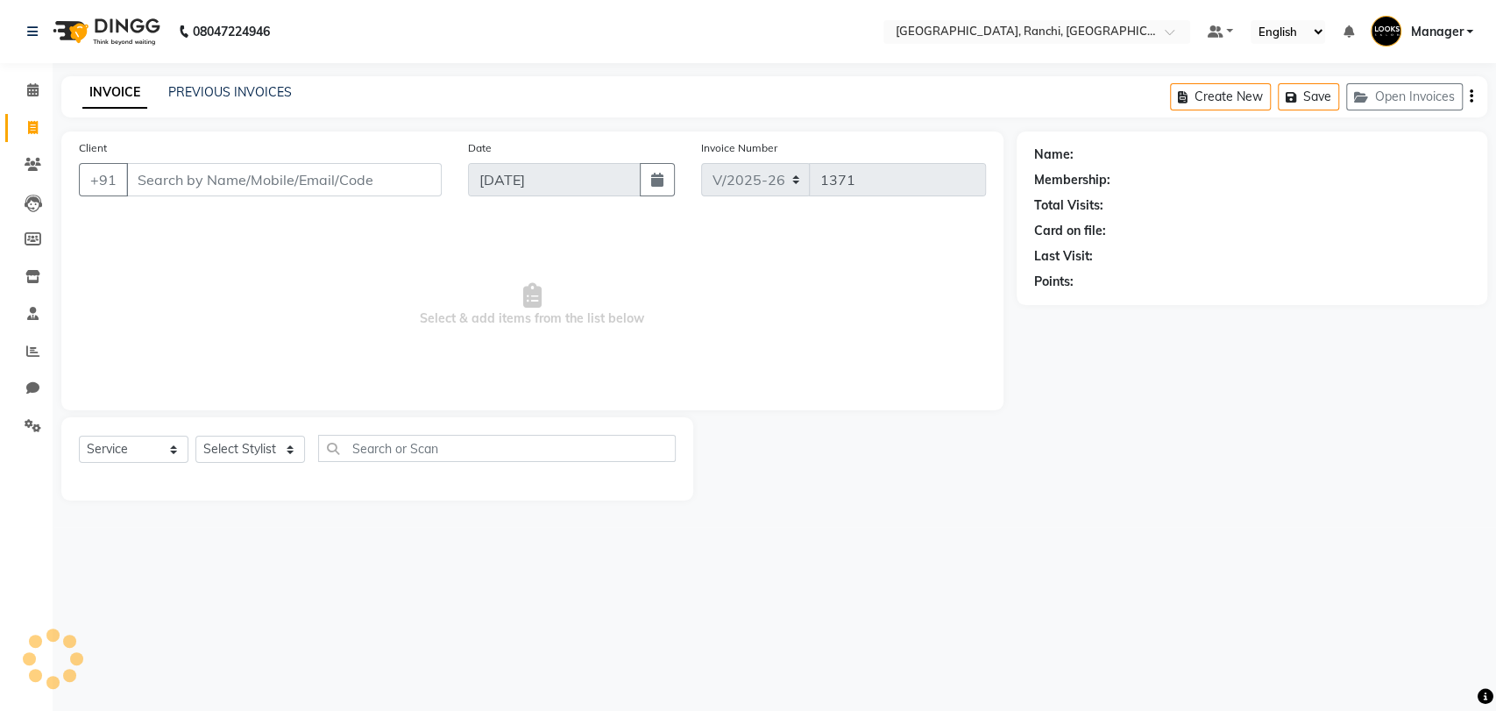 This screenshot has width=1496, height=711. Describe the element at coordinates (284, 180) in the screenshot. I see `input: Search by Name/Mobile/Email/Code` at that location.